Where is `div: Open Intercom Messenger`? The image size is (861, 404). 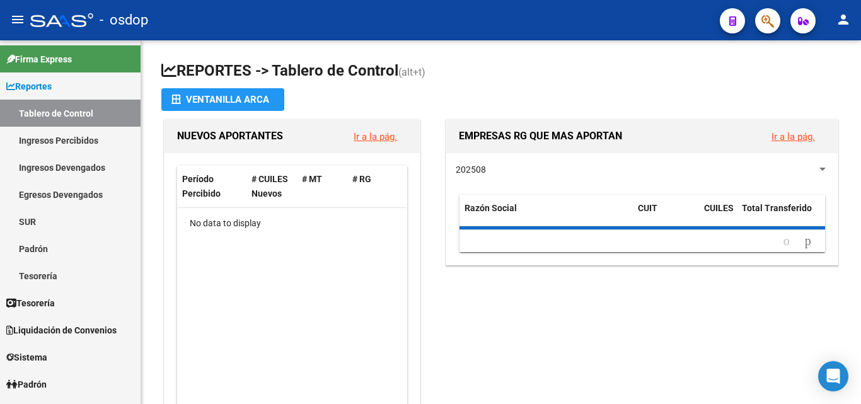 div: Open Intercom Messenger is located at coordinates (833, 376).